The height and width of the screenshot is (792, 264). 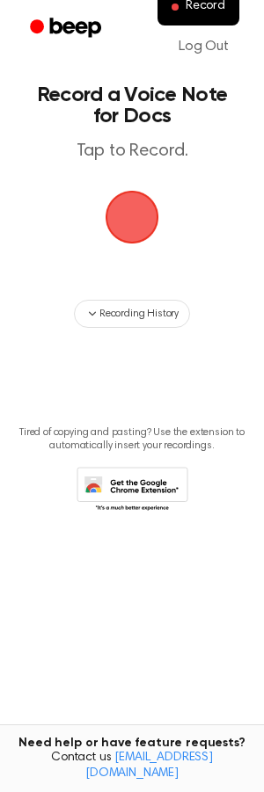 What do you see at coordinates (132, 439) in the screenshot?
I see `p: Tired of copying and pasting? Use the extension to automatically insert your recordings.` at bounding box center [132, 439].